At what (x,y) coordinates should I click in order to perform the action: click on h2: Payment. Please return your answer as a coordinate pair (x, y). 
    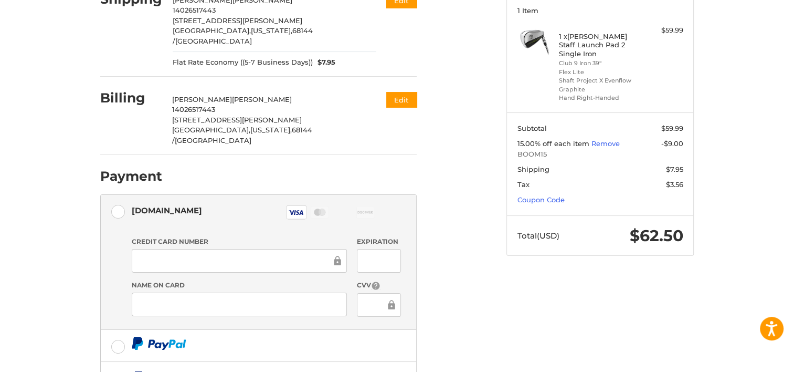
    Looking at the image, I should click on (131, 176).